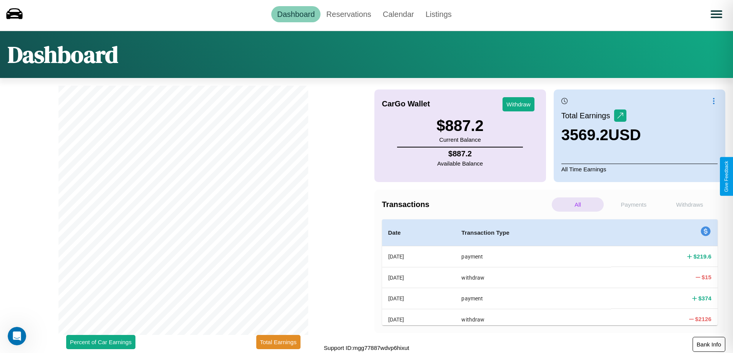 This screenshot has height=353, width=733. What do you see at coordinates (438, 14) in the screenshot?
I see `a: Listings` at bounding box center [438, 14].